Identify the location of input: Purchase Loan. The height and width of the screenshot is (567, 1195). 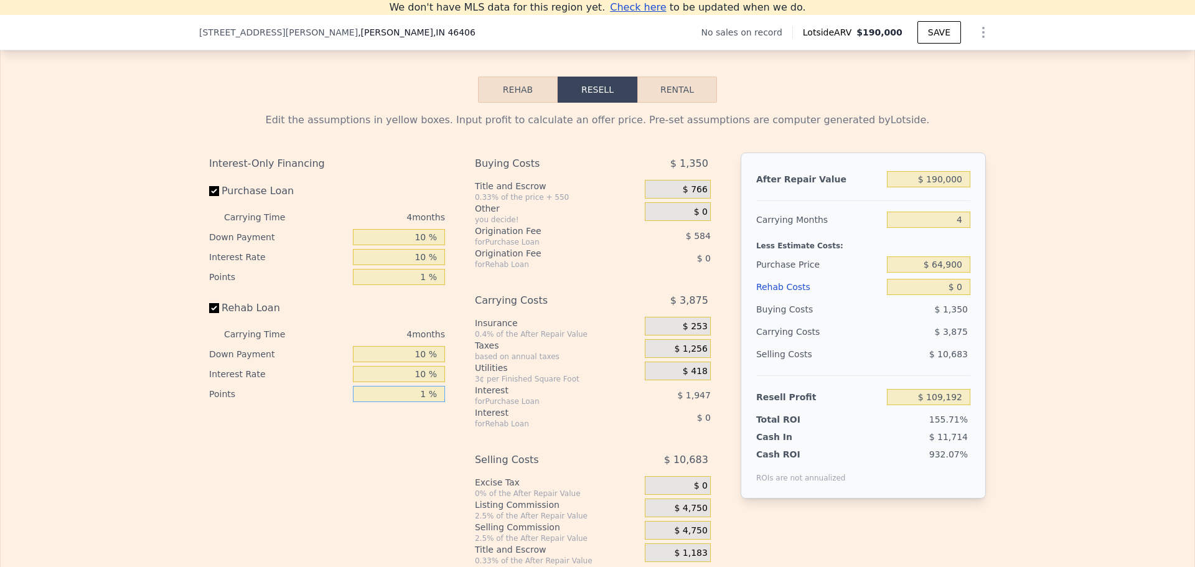
(214, 191).